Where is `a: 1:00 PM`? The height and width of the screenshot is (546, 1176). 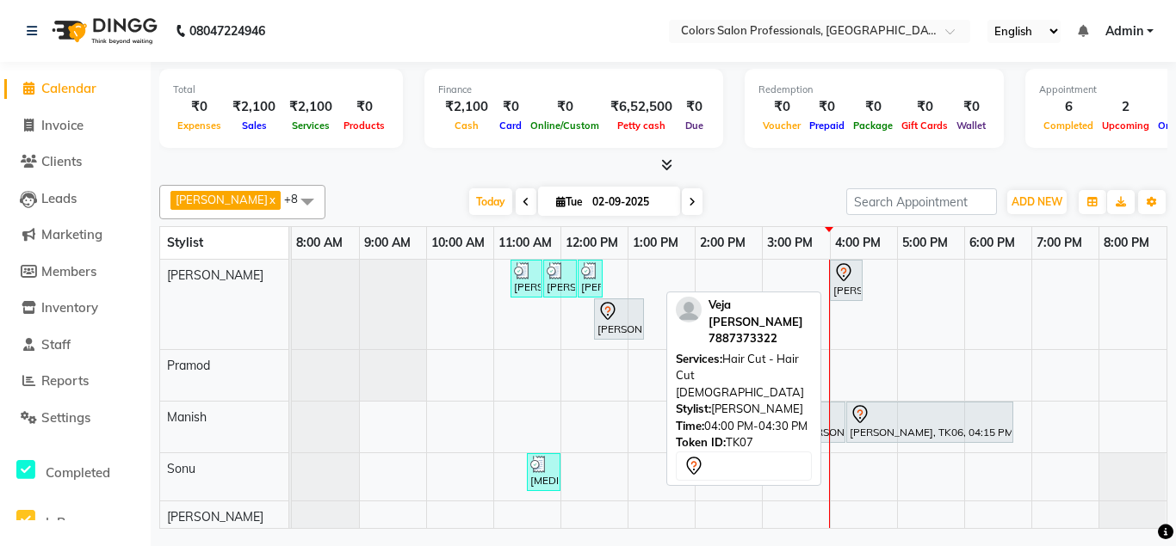
a: 1:00 PM is located at coordinates (655, 243).